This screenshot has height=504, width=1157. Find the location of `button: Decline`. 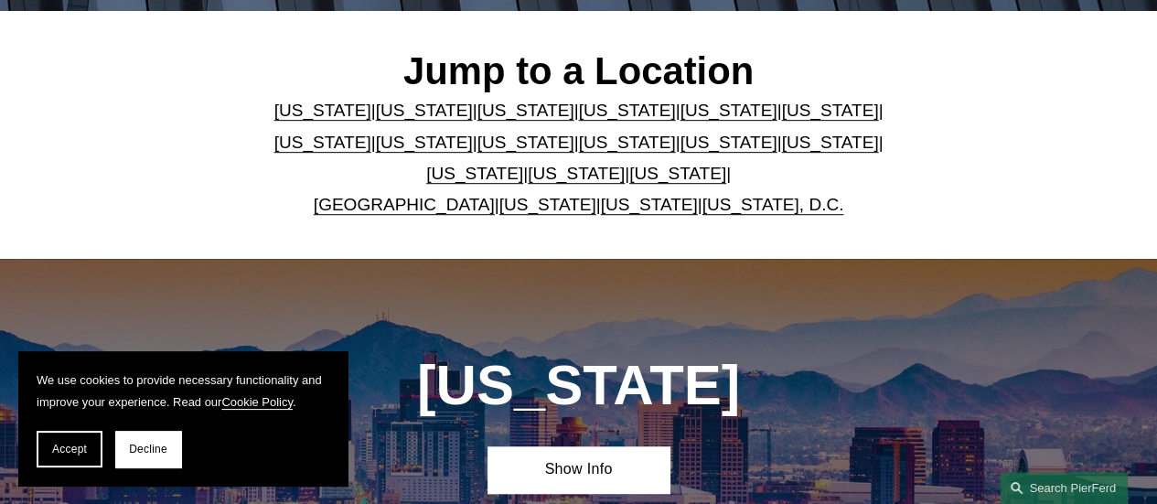

button: Decline is located at coordinates (148, 449).